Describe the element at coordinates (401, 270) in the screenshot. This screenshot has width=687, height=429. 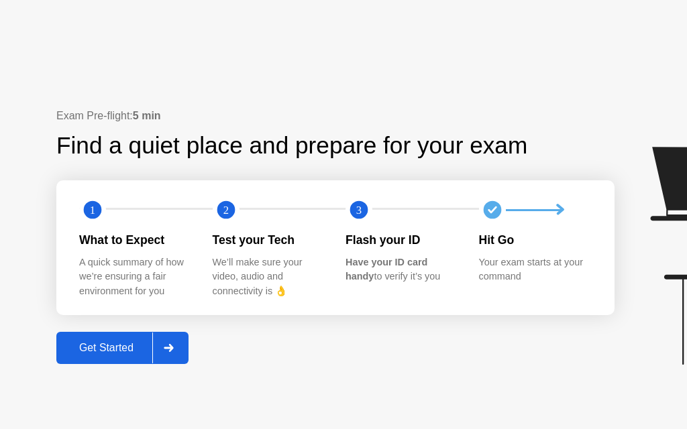
I see `div: to verify it’s you` at that location.